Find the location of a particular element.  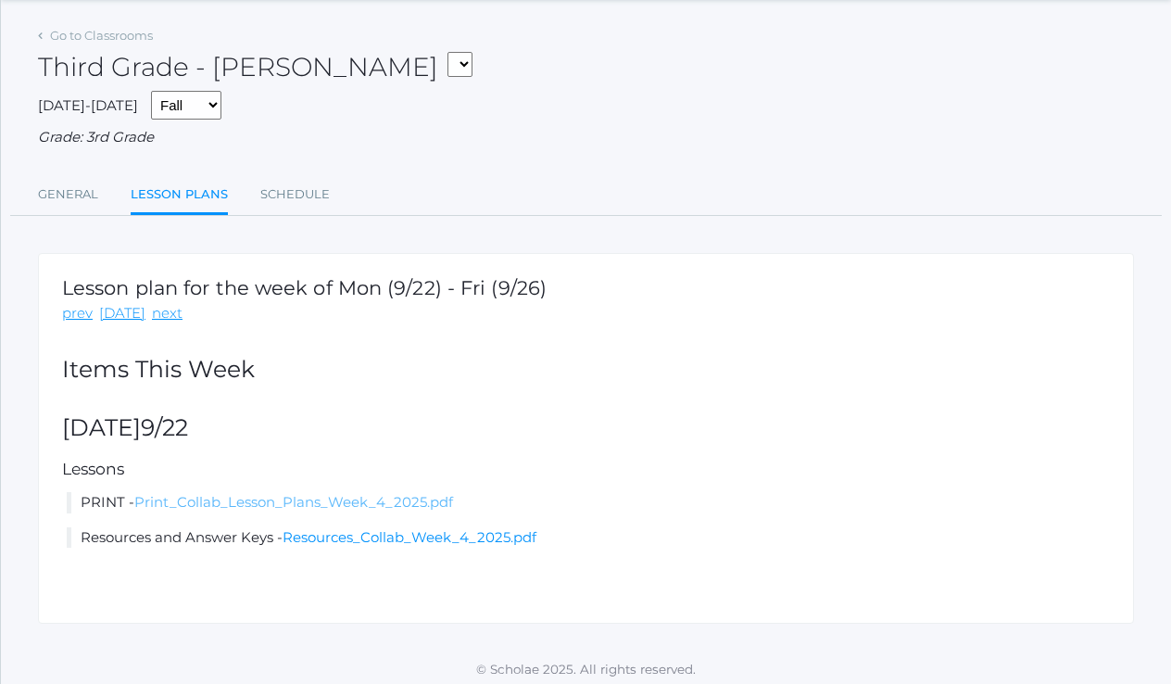

li: PRINT - is located at coordinates (588, 502).